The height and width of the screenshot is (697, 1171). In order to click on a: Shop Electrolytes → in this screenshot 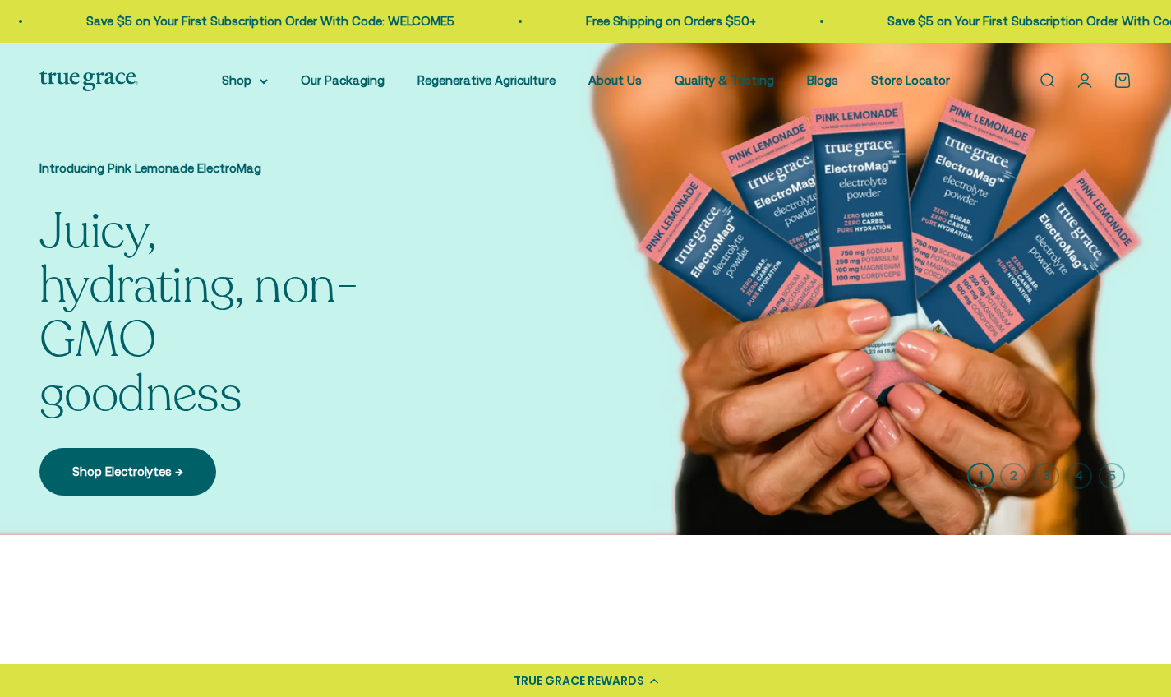, I will do `click(127, 472)`.